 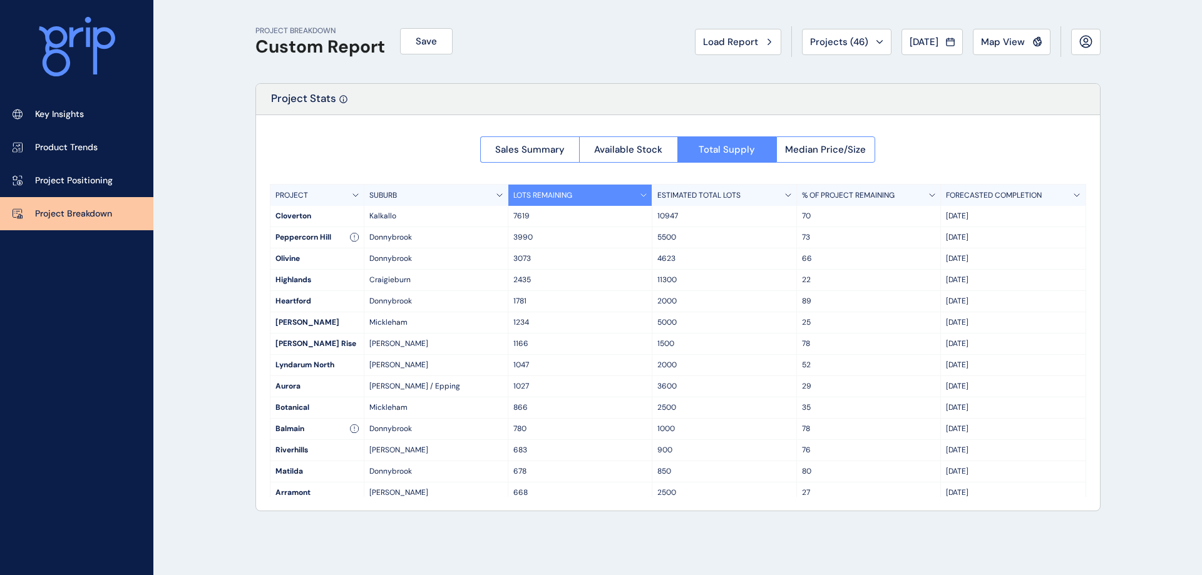 I want to click on p: 35, so click(x=868, y=407).